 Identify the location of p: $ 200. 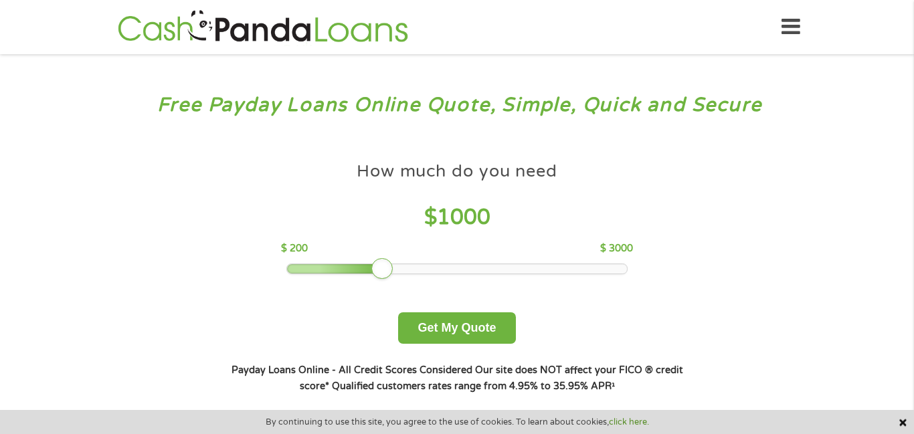
(294, 249).